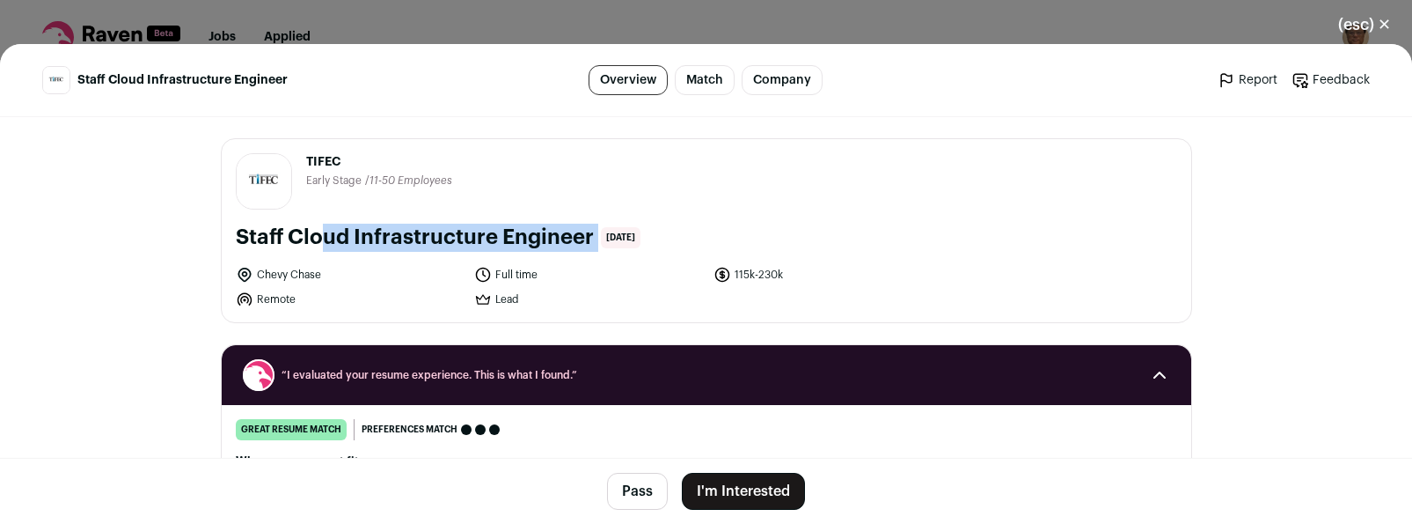 The height and width of the screenshot is (524, 1412). Describe the element at coordinates (411, 180) in the screenshot. I see `span: 11-50 Employees` at that location.